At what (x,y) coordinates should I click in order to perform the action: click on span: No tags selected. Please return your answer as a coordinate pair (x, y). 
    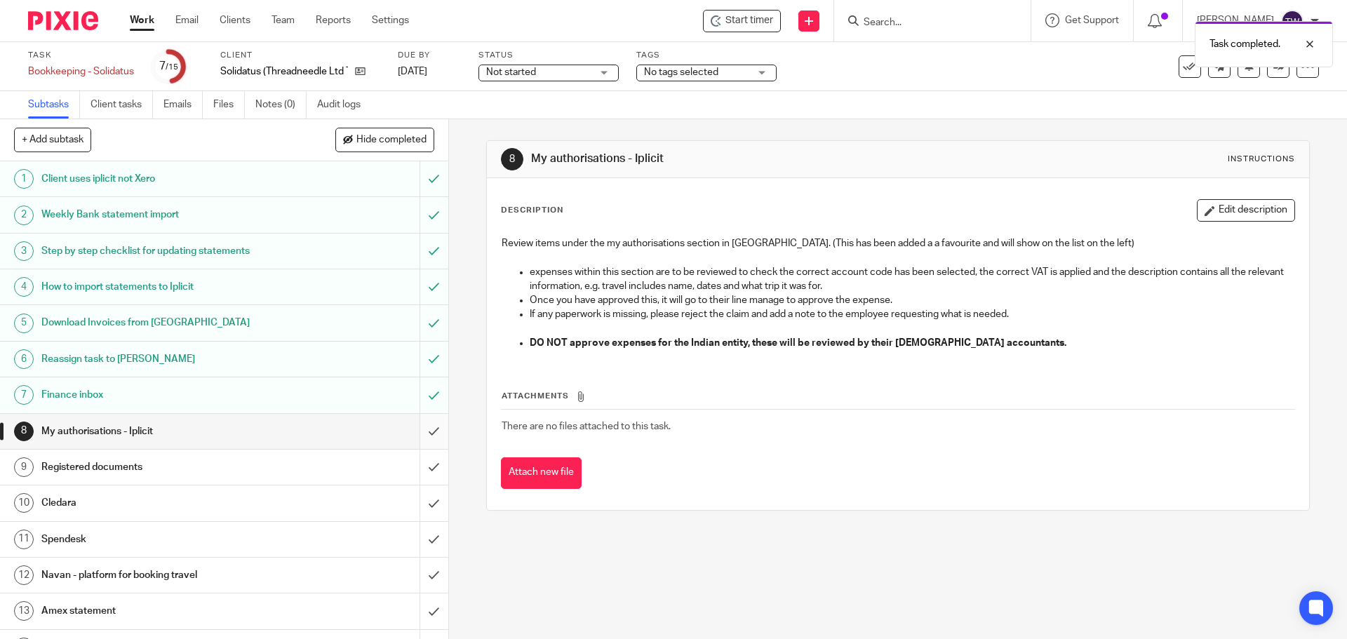
    Looking at the image, I should click on (681, 72).